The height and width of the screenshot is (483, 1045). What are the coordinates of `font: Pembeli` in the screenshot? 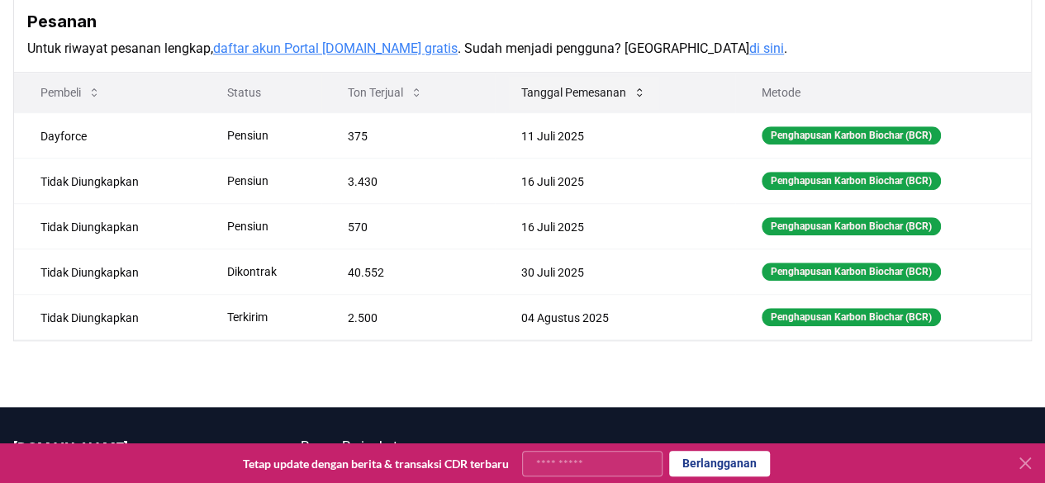 It's located at (60, 93).